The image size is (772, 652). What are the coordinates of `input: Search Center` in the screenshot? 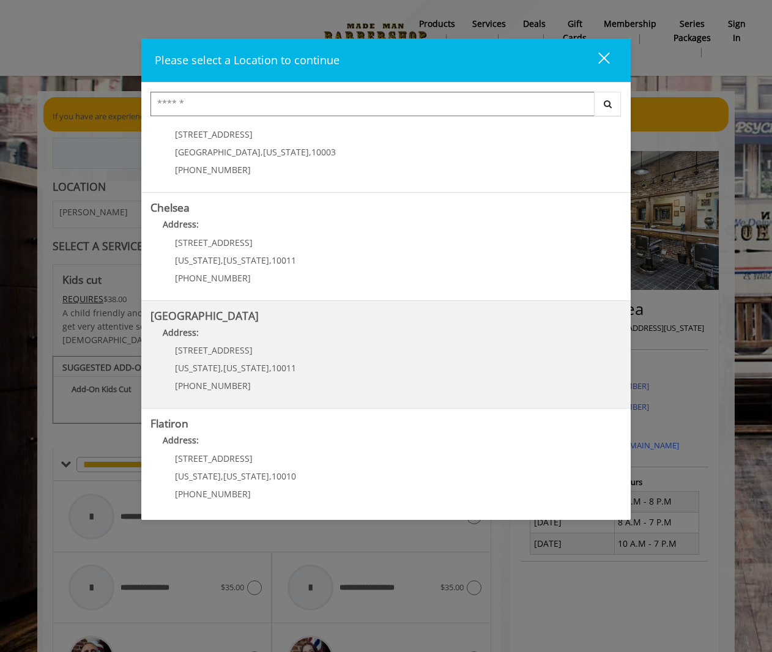 It's located at (372, 104).